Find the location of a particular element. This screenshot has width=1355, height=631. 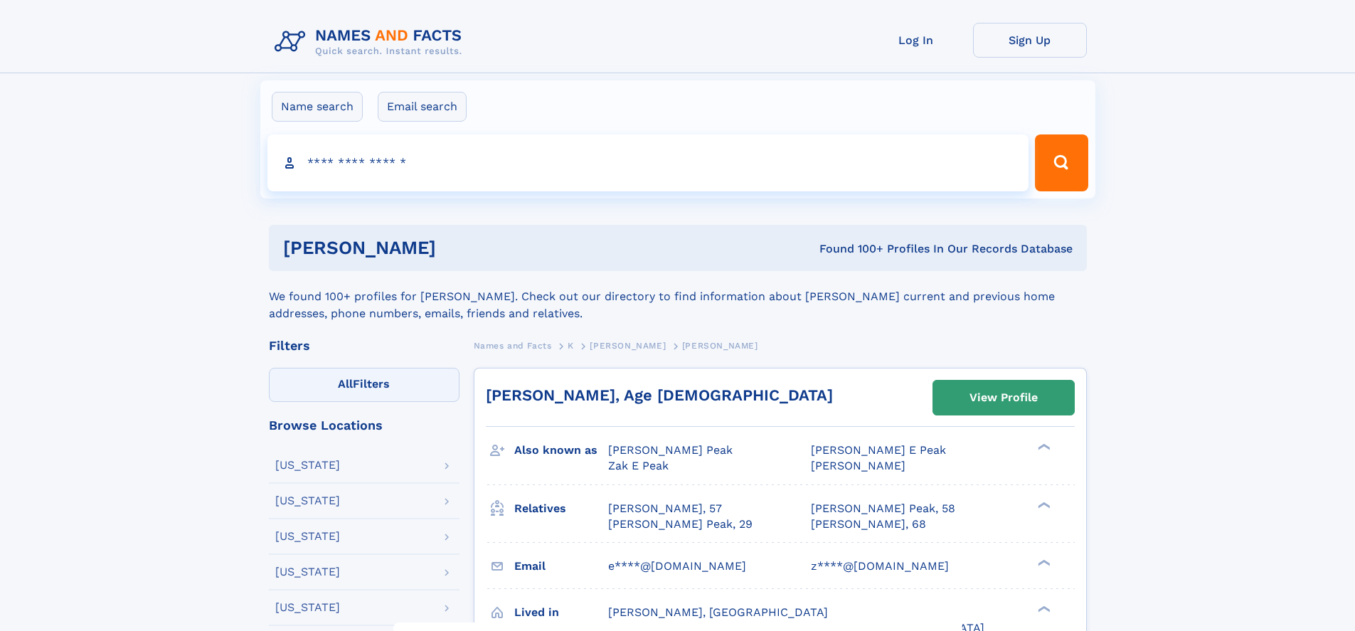

input: search input is located at coordinates (648, 163).